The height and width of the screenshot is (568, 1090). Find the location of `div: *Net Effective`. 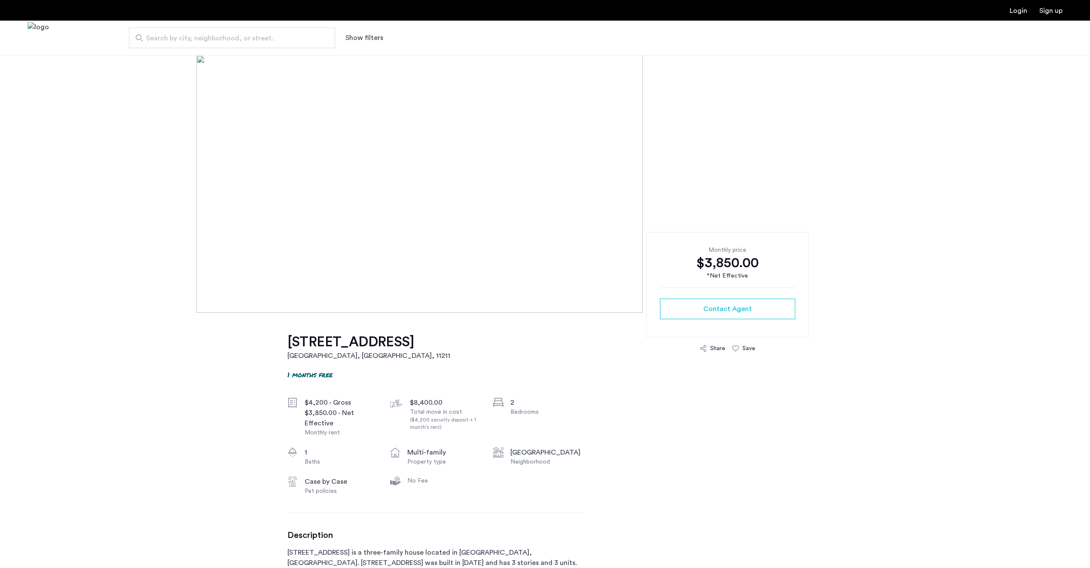

div: *Net Effective is located at coordinates (727, 276).